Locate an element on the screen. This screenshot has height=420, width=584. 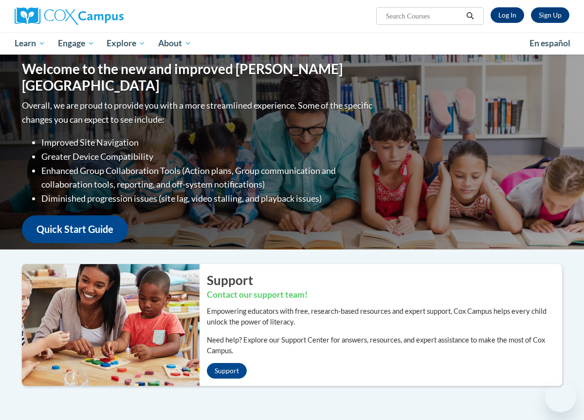
span: About is located at coordinates (175, 43).